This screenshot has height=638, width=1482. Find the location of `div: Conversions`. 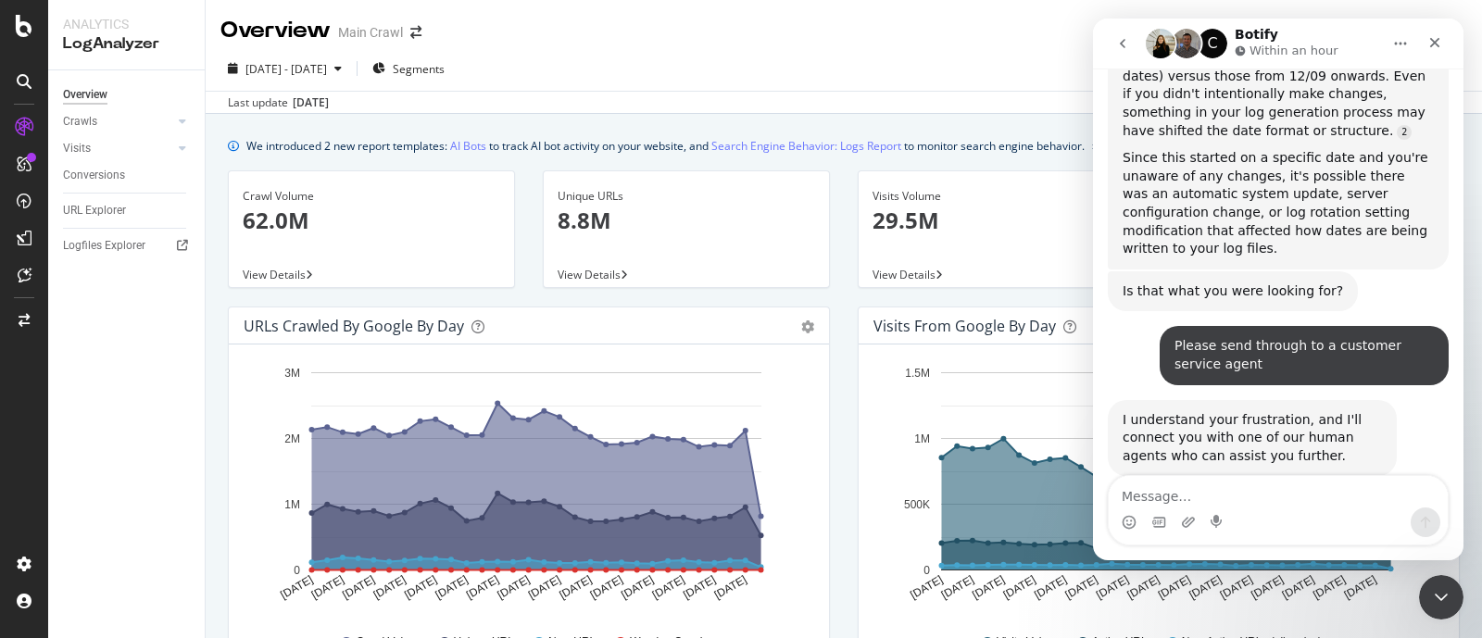

div: Conversions is located at coordinates (94, 175).